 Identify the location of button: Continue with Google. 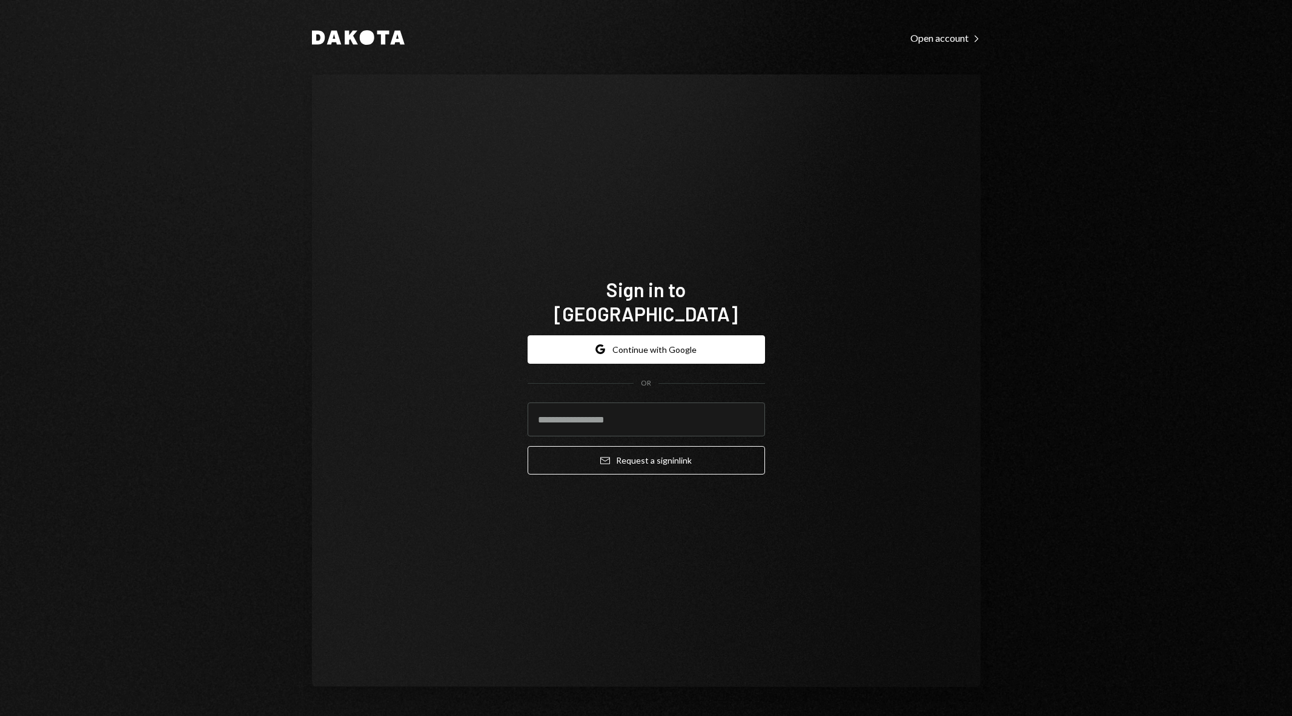
(646, 349).